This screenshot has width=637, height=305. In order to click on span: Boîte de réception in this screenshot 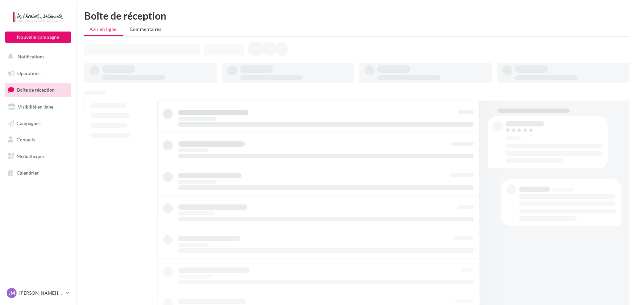, I will do `click(36, 90)`.